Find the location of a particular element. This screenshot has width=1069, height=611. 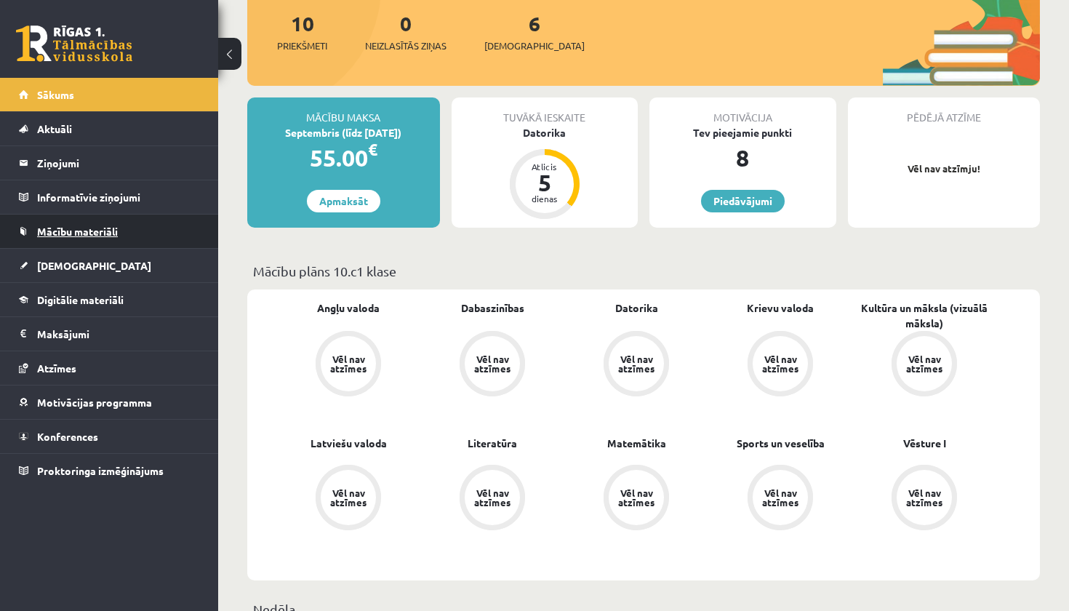

p: Mācību plāns 10.c1 klase is located at coordinates (644, 271).